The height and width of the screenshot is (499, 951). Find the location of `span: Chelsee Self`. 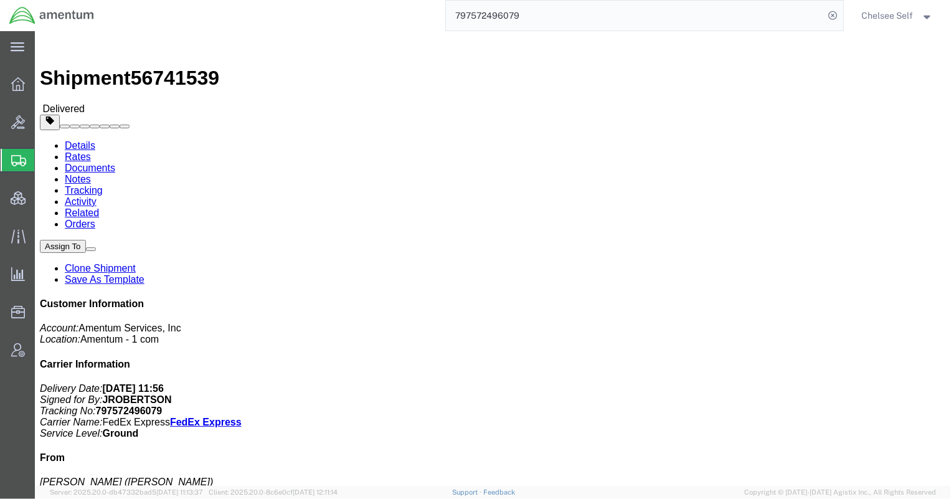

span: Chelsee Self is located at coordinates (887, 16).